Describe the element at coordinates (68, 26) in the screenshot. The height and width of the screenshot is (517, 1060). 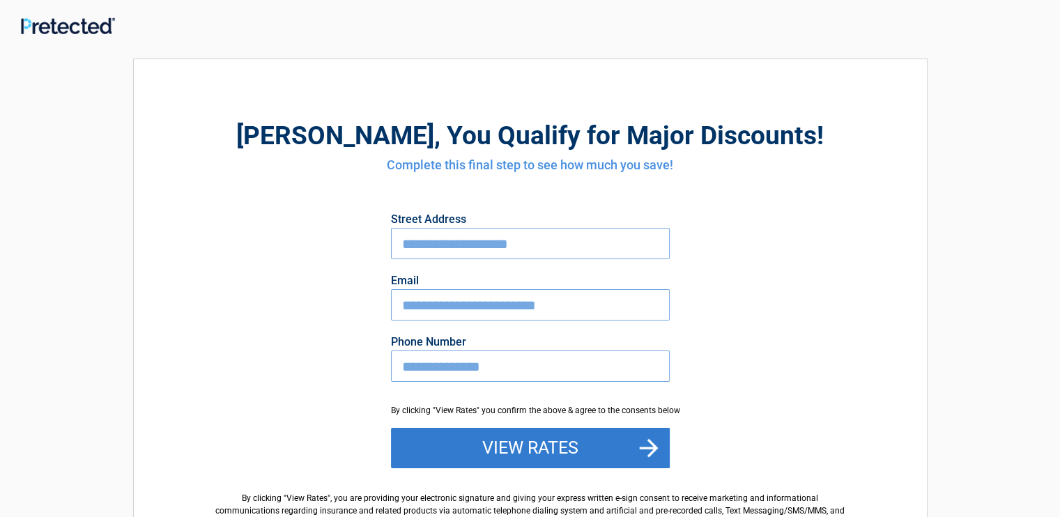
I see `img: Main Logo` at that location.